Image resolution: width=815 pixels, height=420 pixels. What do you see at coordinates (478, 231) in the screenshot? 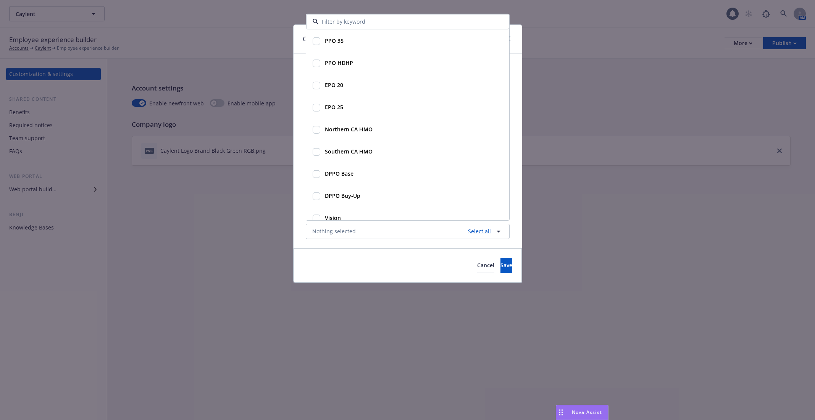
I see `a: Select all` at bounding box center [478, 231].